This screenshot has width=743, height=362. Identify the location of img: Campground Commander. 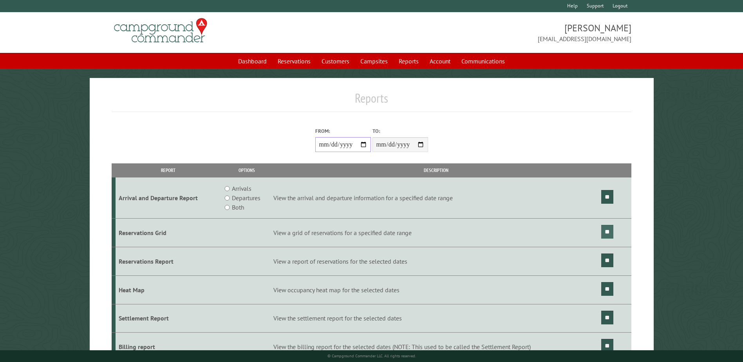
(161, 31).